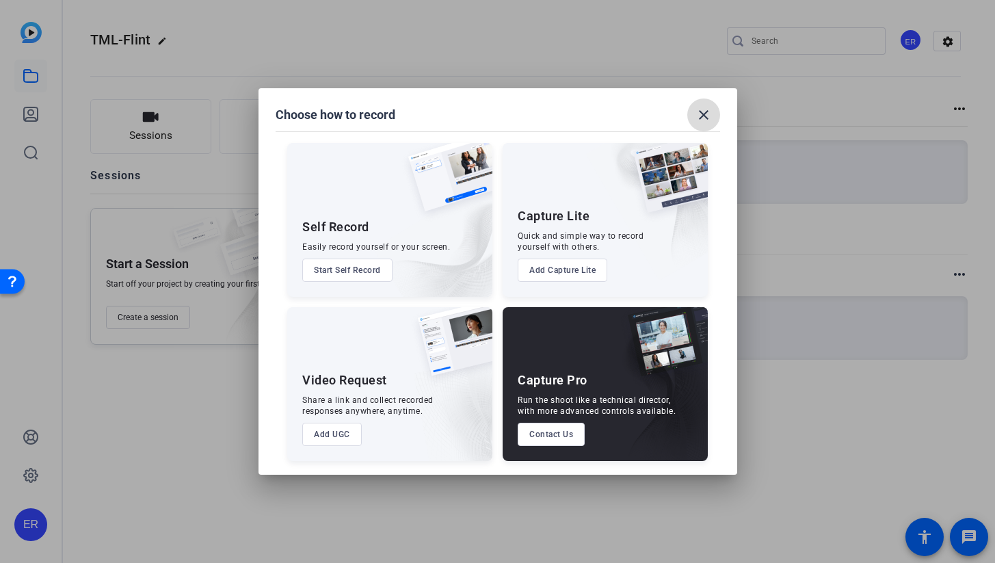 The image size is (995, 563). I want to click on div: Run the shoot like a technical director, with more advanced controls available., so click(597, 406).